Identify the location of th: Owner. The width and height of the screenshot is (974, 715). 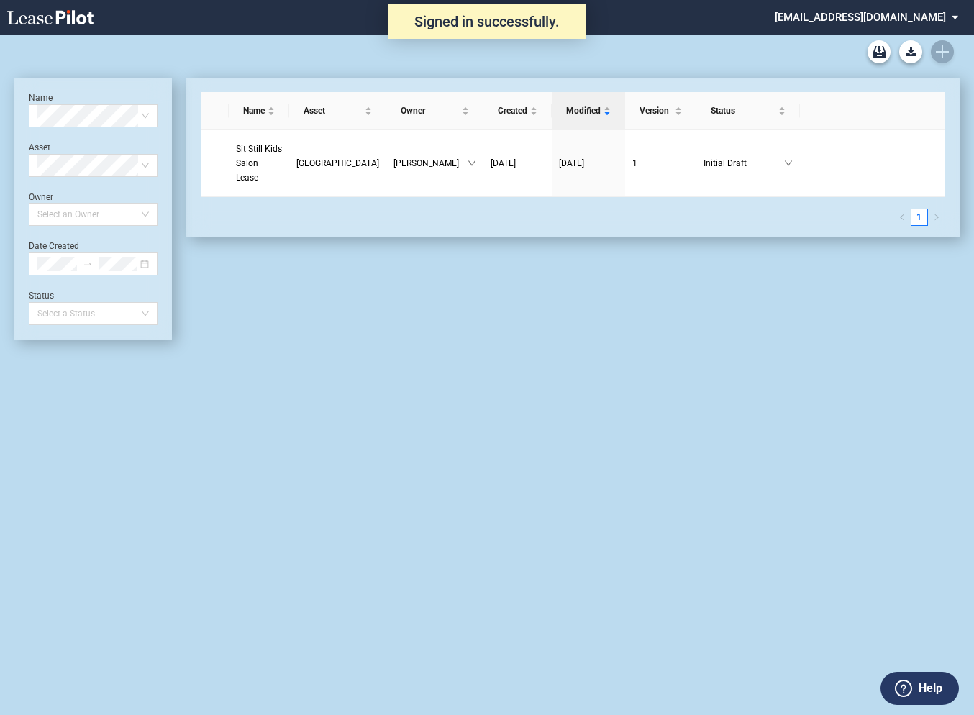
(435, 111).